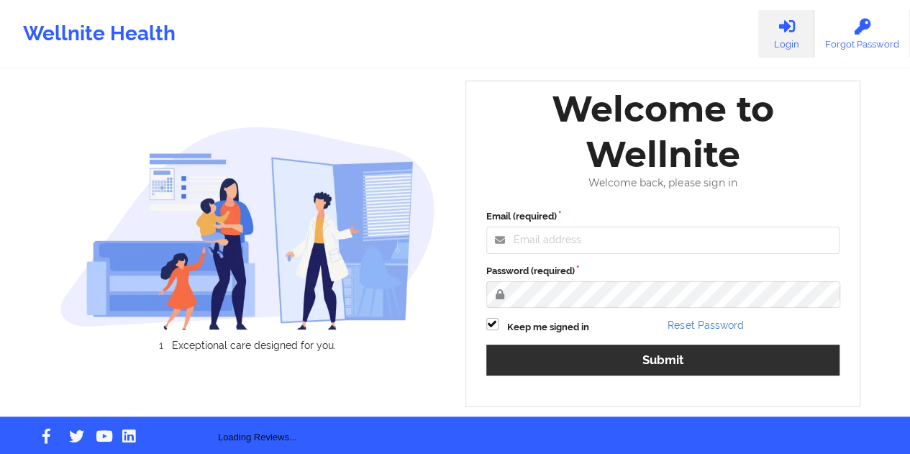 The image size is (910, 454). What do you see at coordinates (548, 327) in the screenshot?
I see `label: Keep me signed in` at bounding box center [548, 327].